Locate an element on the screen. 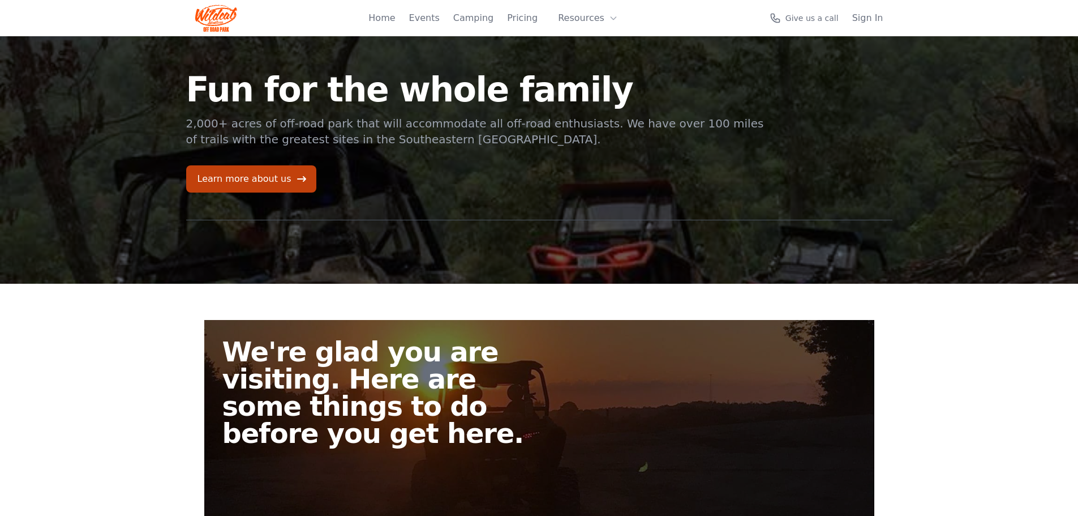 This screenshot has height=516, width=1078. a: Events is located at coordinates (425, 18).